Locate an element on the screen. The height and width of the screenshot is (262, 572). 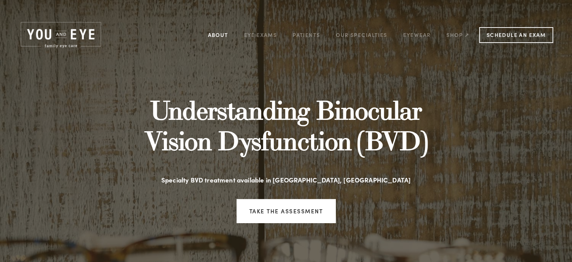
strong: Understanding Binocular Vision Dysfunction (BVD) is located at coordinates (286, 125).